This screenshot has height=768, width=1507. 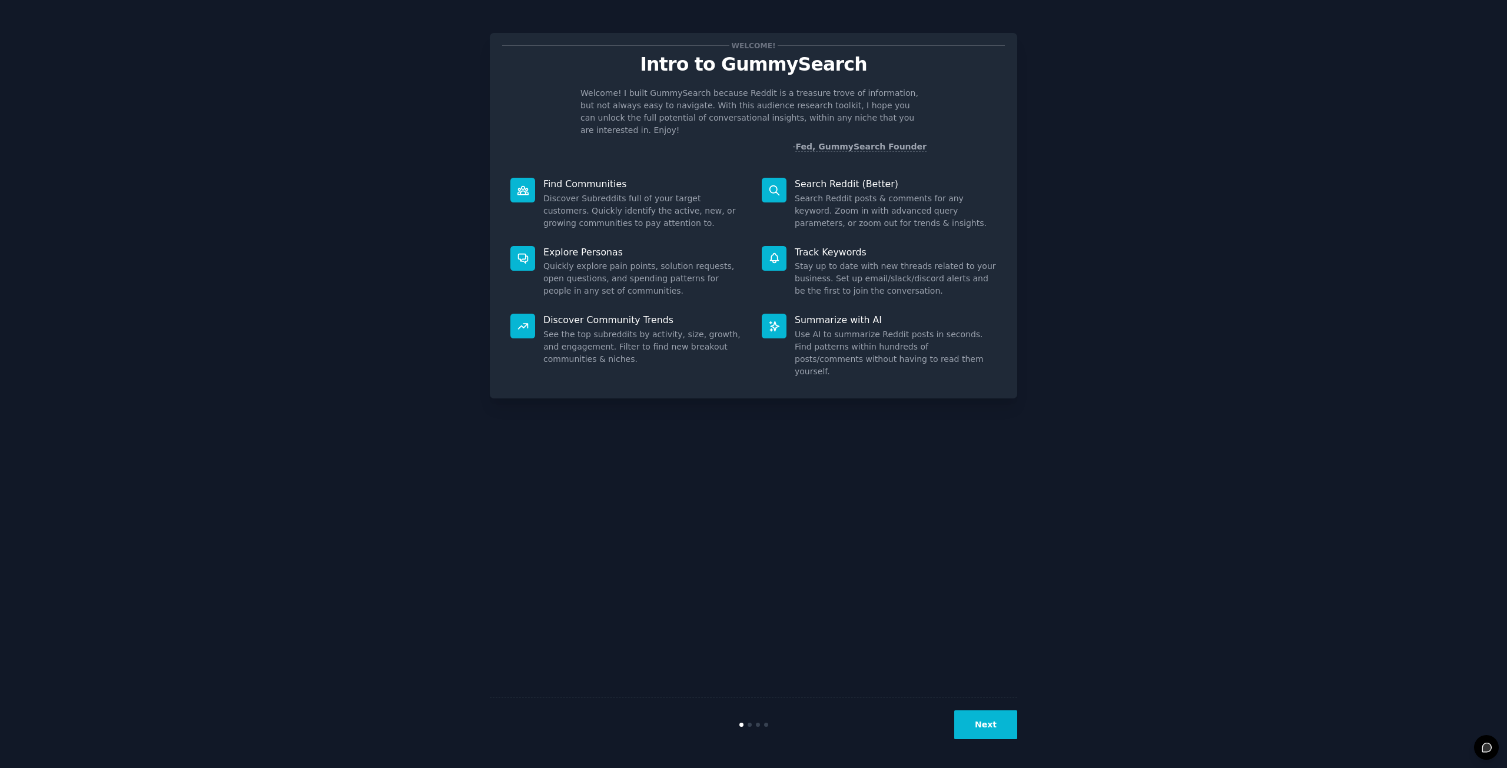 What do you see at coordinates (644, 184) in the screenshot?
I see `p: Find Communities` at bounding box center [644, 184].